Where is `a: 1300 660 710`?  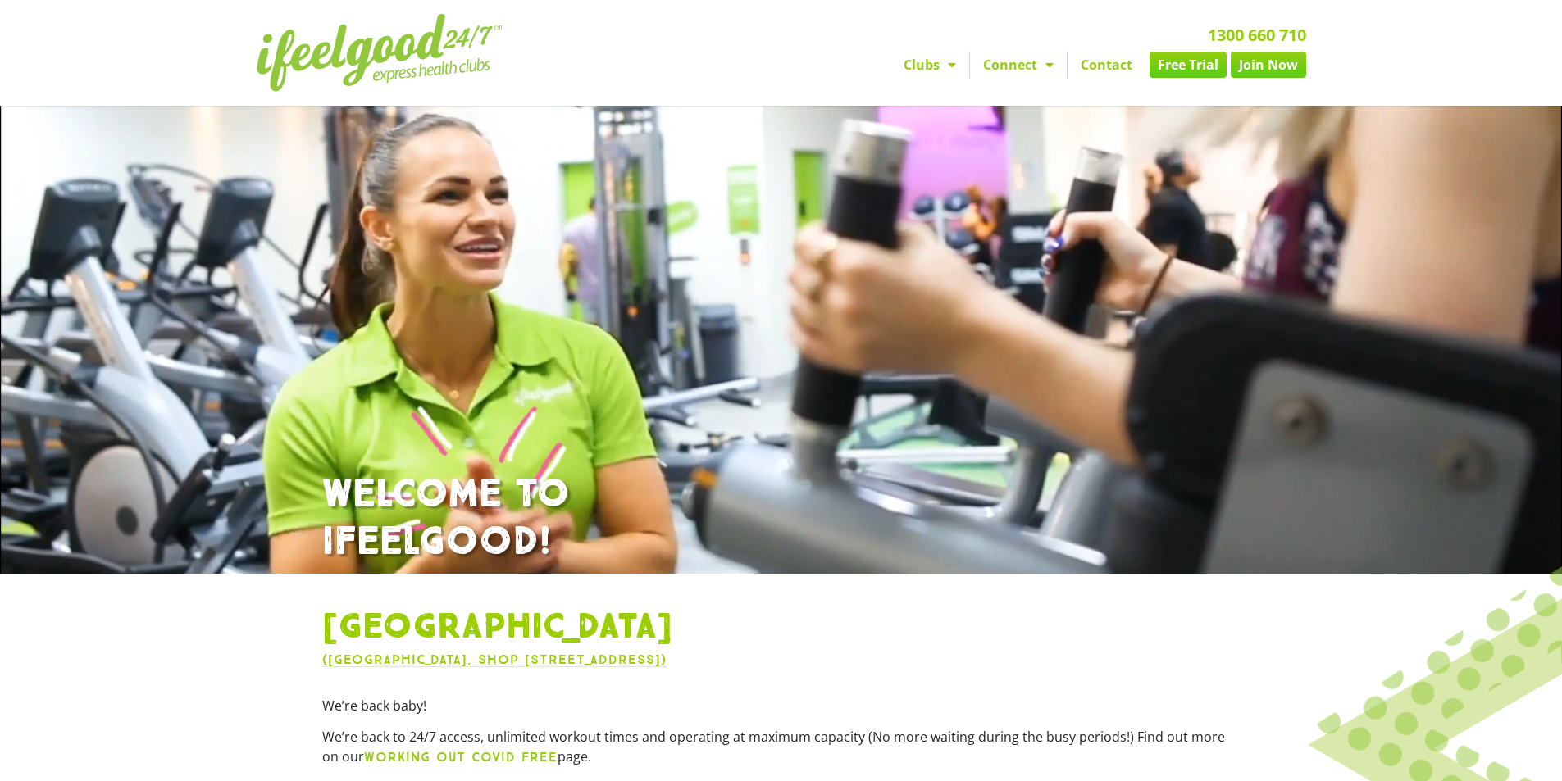
a: 1300 660 710 is located at coordinates (1257, 34).